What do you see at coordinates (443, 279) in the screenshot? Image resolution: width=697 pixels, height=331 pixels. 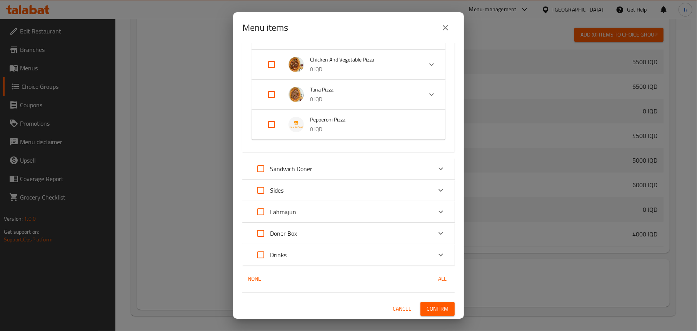 I see `button: All` at bounding box center [443, 279].